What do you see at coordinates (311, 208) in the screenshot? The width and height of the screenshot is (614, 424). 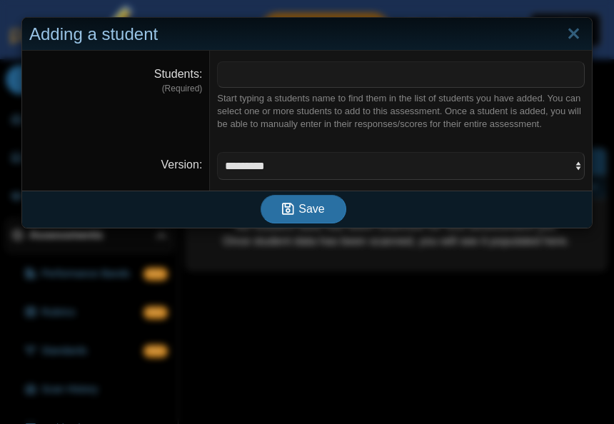 I see `span: Save` at bounding box center [311, 208].